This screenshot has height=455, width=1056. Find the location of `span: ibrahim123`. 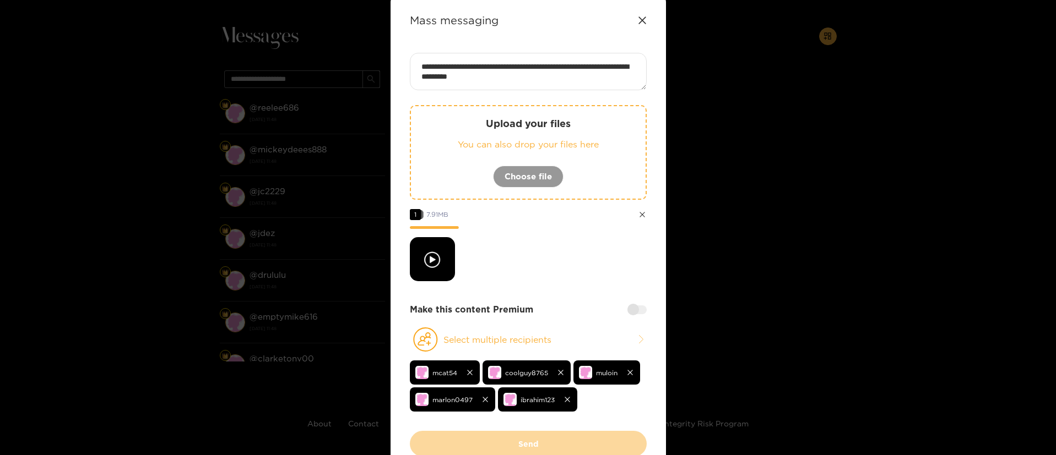

span: ibrahim123 is located at coordinates (538, 400).